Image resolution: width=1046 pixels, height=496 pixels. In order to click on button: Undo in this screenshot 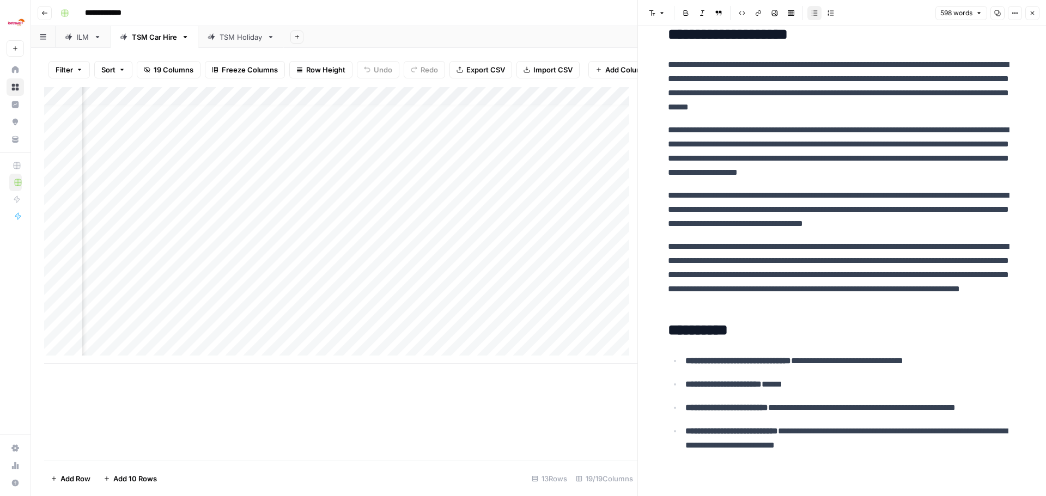, I will do `click(378, 70)`.